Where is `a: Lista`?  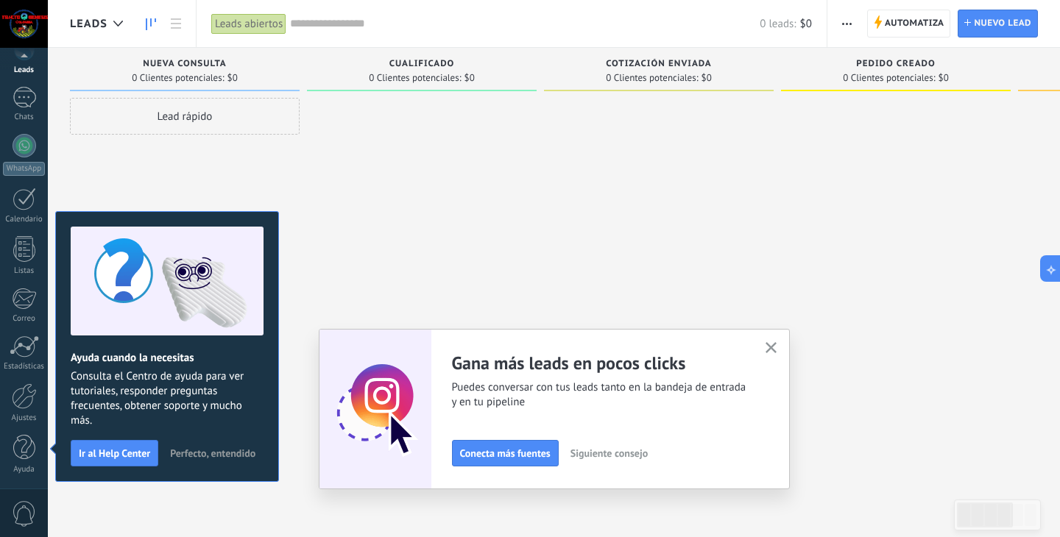
a: Lista is located at coordinates (176, 24).